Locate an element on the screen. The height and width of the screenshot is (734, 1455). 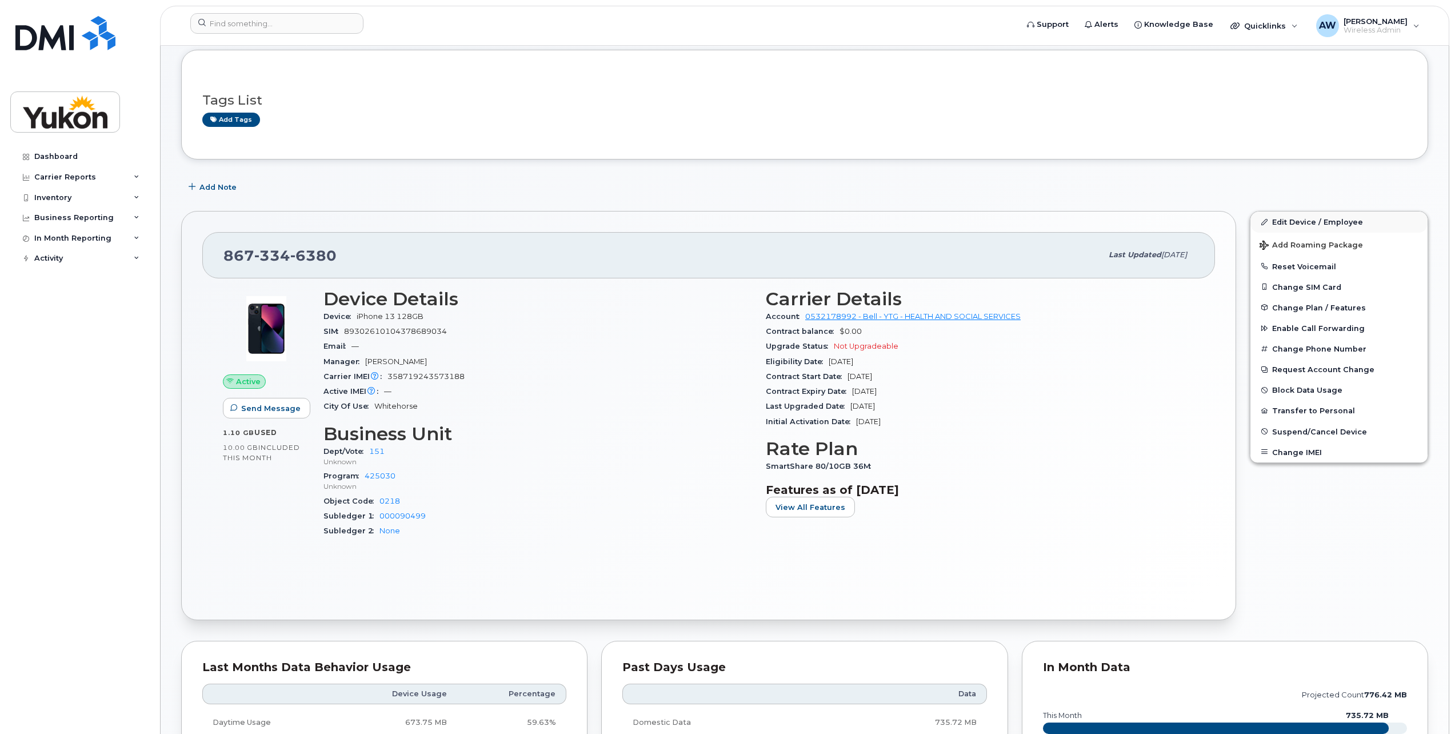
tspan: 776.42 MB is located at coordinates (1385, 694).